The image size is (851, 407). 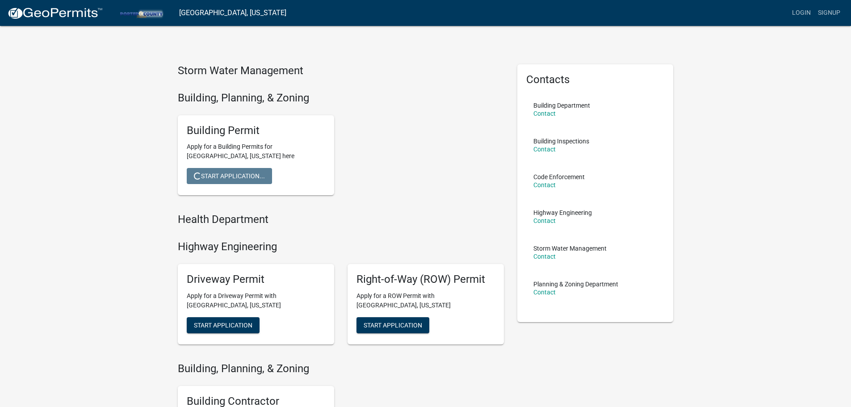 What do you see at coordinates (561, 141) in the screenshot?
I see `p: Building Inspections` at bounding box center [561, 141].